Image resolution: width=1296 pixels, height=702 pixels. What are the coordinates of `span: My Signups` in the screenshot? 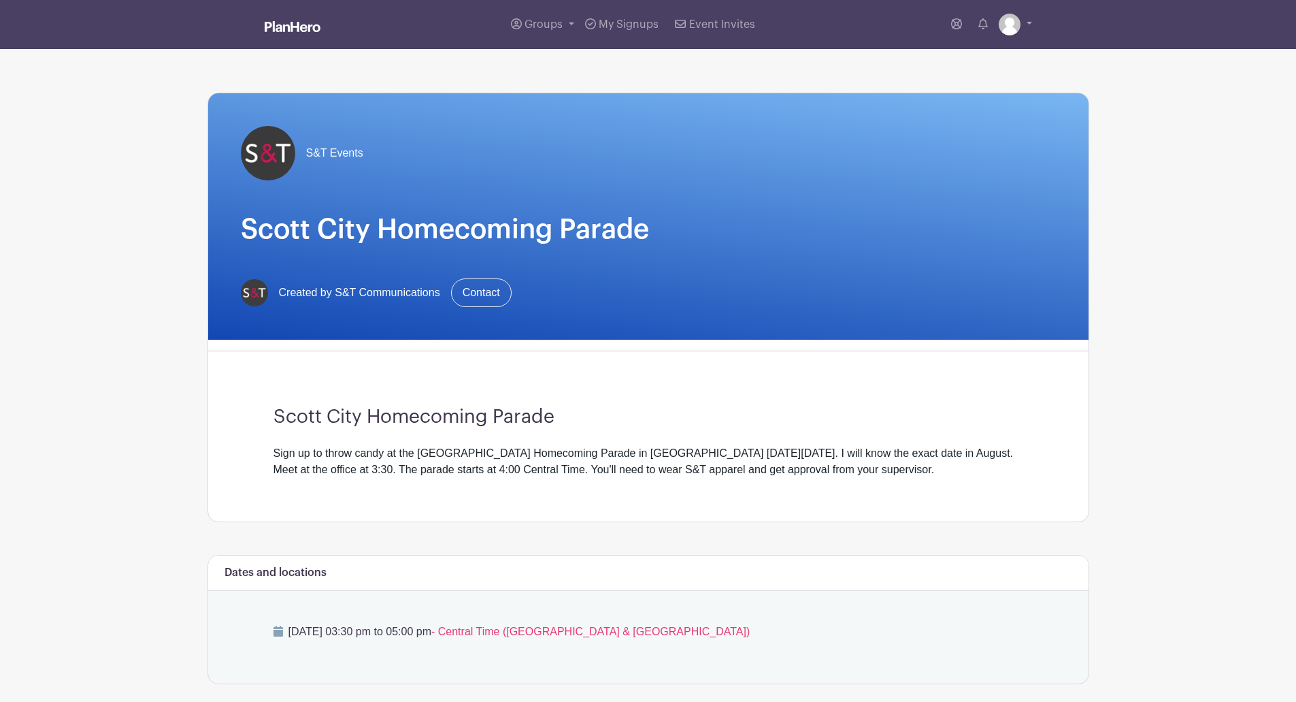 It's located at (629, 24).